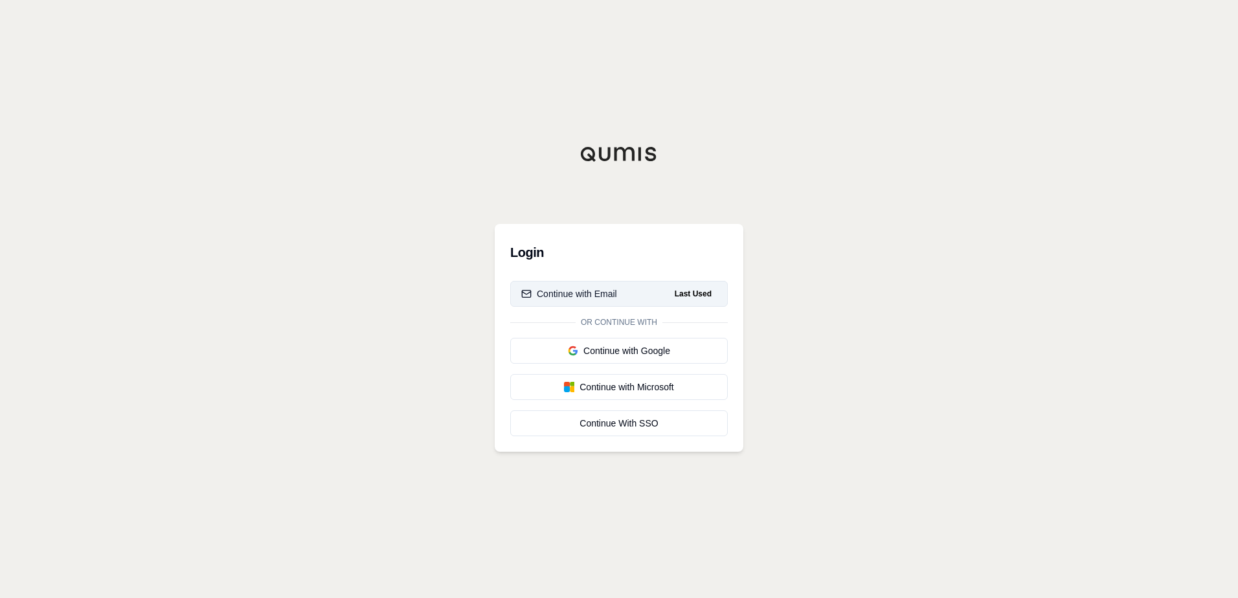 This screenshot has height=598, width=1238. What do you see at coordinates (619, 294) in the screenshot?
I see `button: Continue with EmailLast Used` at bounding box center [619, 294].